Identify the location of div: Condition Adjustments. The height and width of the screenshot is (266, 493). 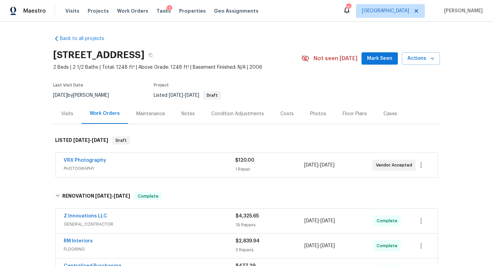
(237, 114).